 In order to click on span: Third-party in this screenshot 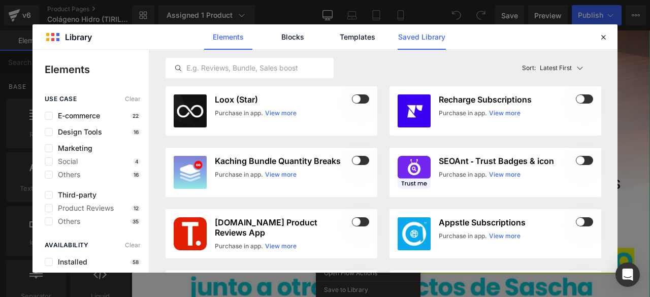, I will do `click(75, 195)`.